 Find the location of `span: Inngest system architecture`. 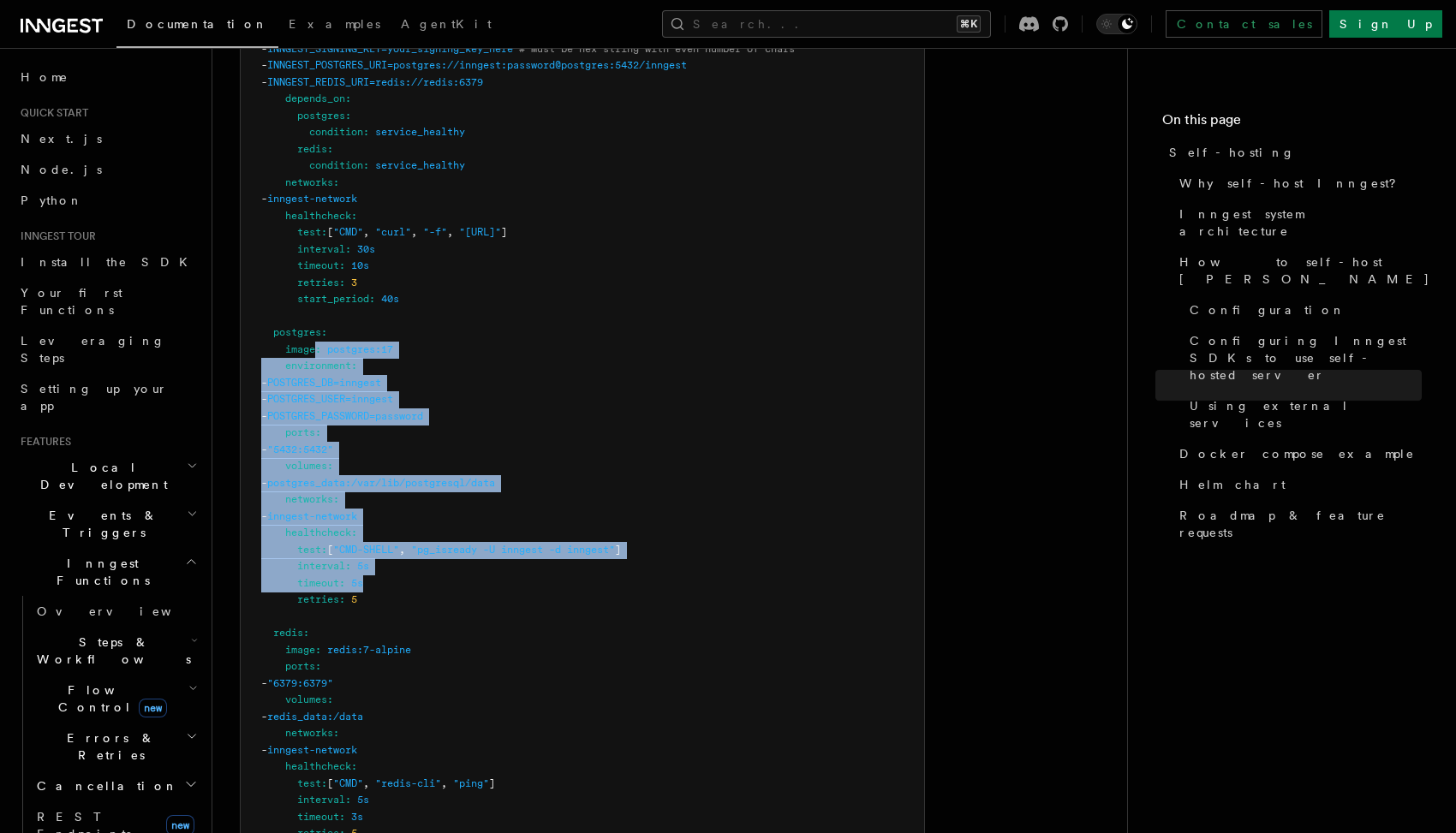

span: Inngest system architecture is located at coordinates (1300, 222).